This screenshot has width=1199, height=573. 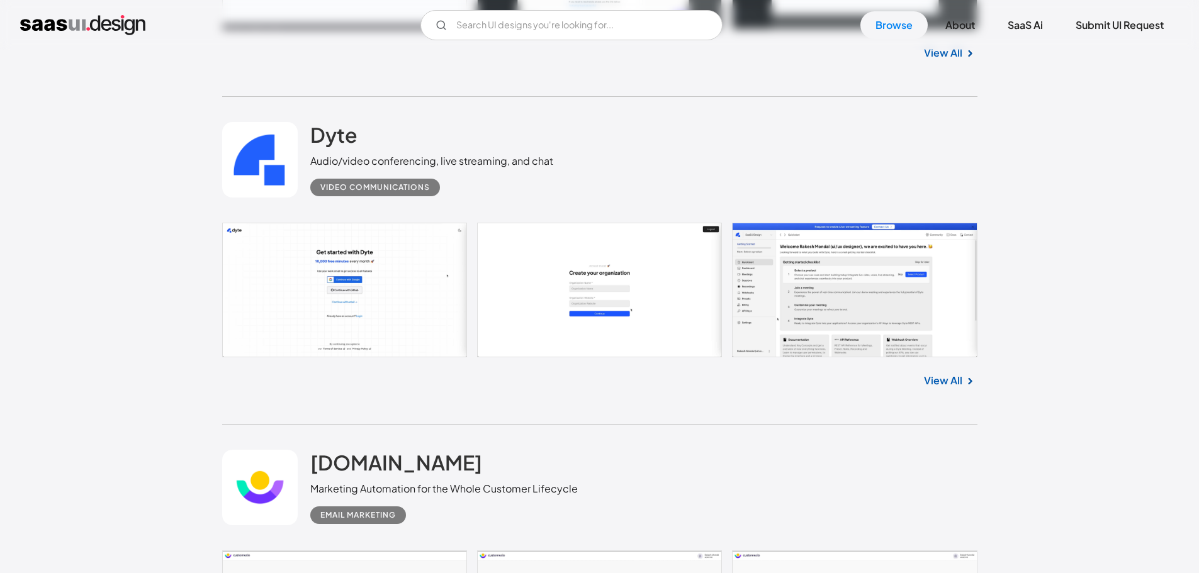 I want to click on a: Browse, so click(x=894, y=25).